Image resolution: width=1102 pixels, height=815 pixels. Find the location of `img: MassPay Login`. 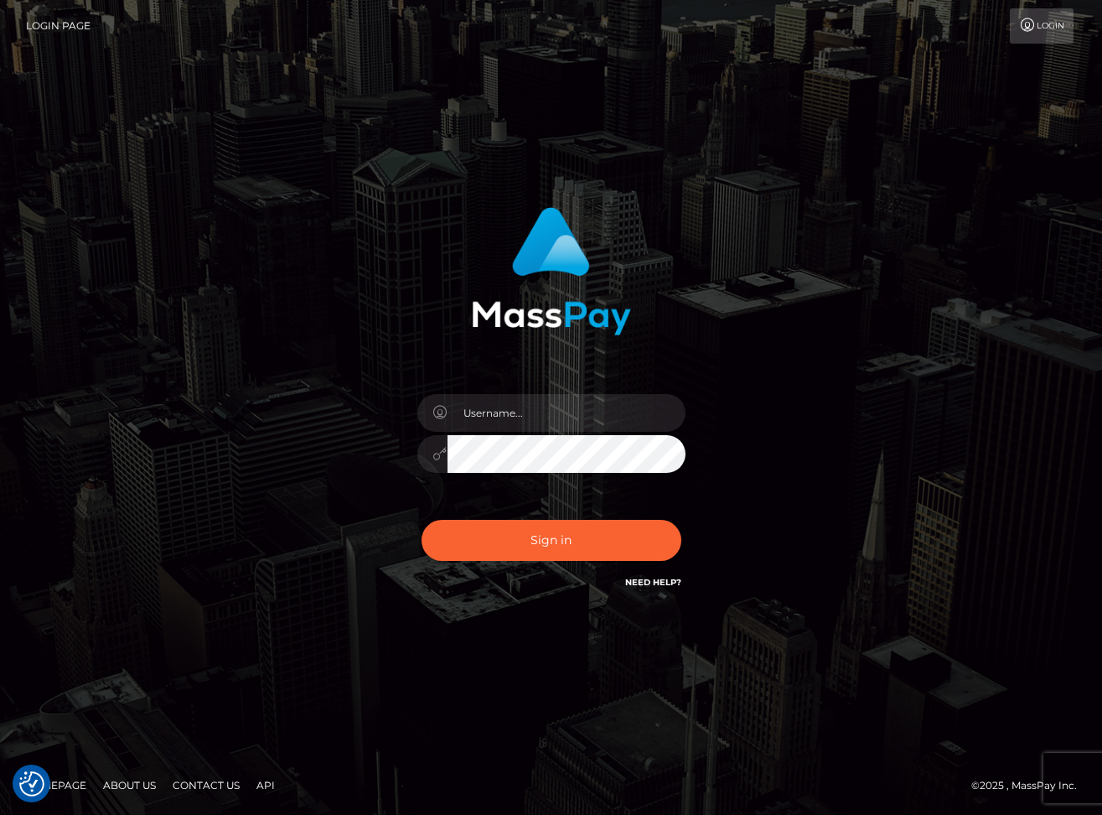

img: MassPay Login is located at coordinates (552, 271).